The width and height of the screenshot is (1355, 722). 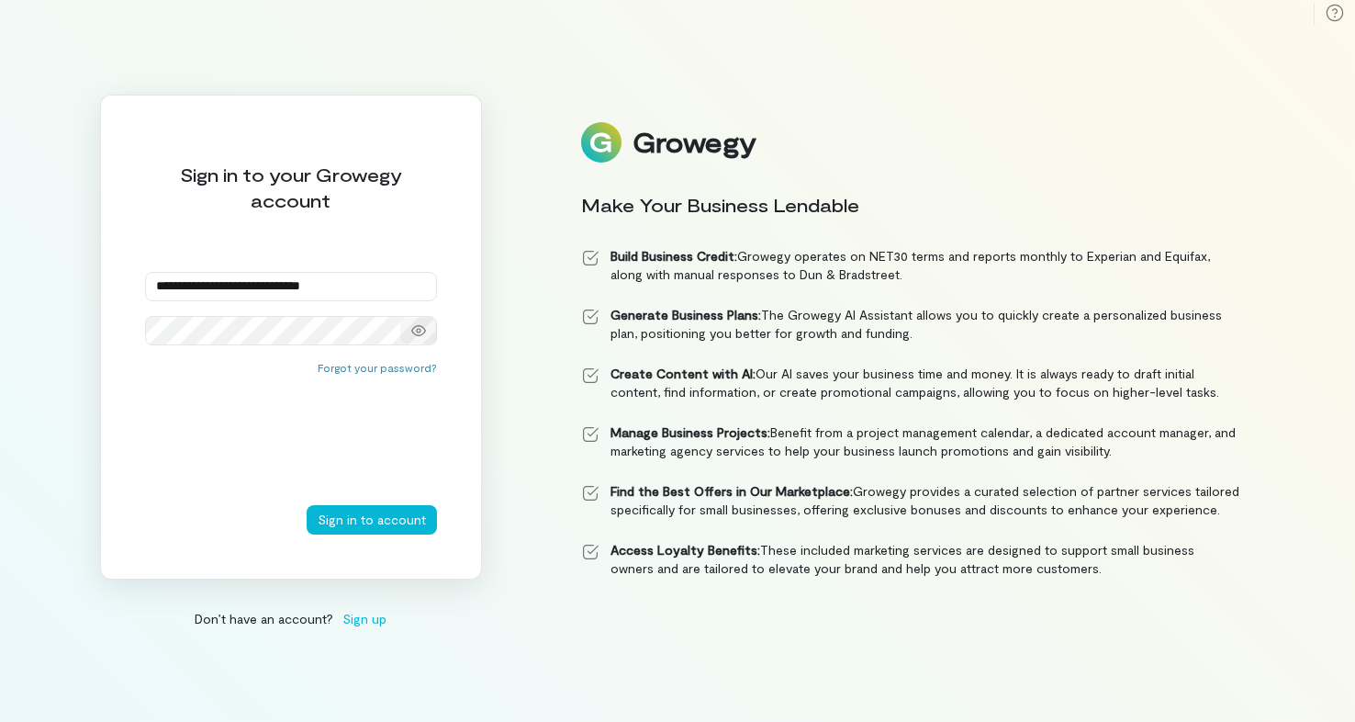 What do you see at coordinates (911, 205) in the screenshot?
I see `div: Make Your Business Lendable` at bounding box center [911, 205].